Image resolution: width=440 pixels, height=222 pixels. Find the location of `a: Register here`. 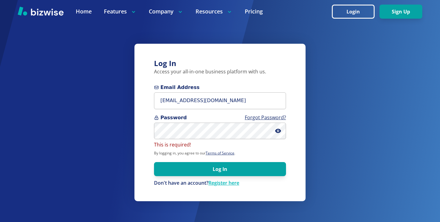

a: Register here is located at coordinates (224, 183).